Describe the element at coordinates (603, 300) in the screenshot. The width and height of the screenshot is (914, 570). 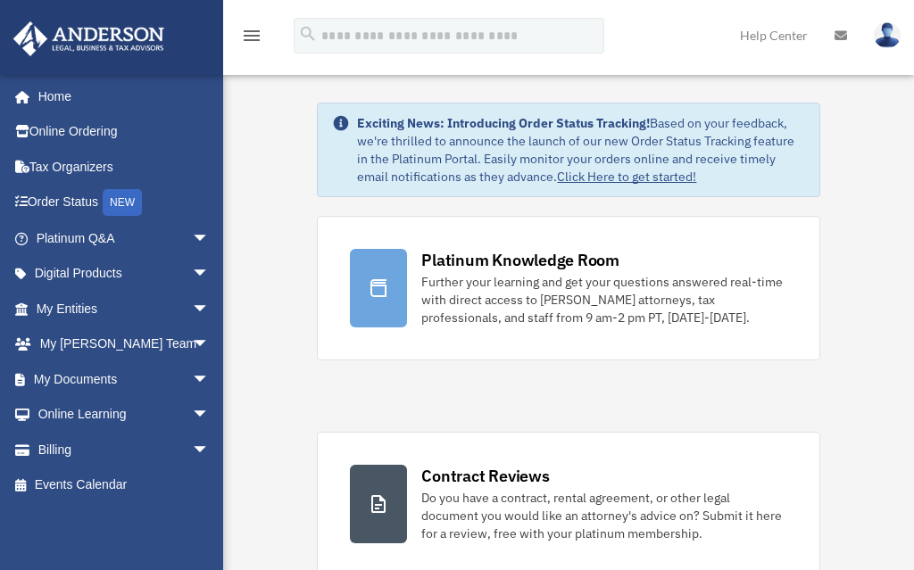
I see `div: Further your learning and get your questions answered real-time with direct access to [PERSON_NAM...` at that location.